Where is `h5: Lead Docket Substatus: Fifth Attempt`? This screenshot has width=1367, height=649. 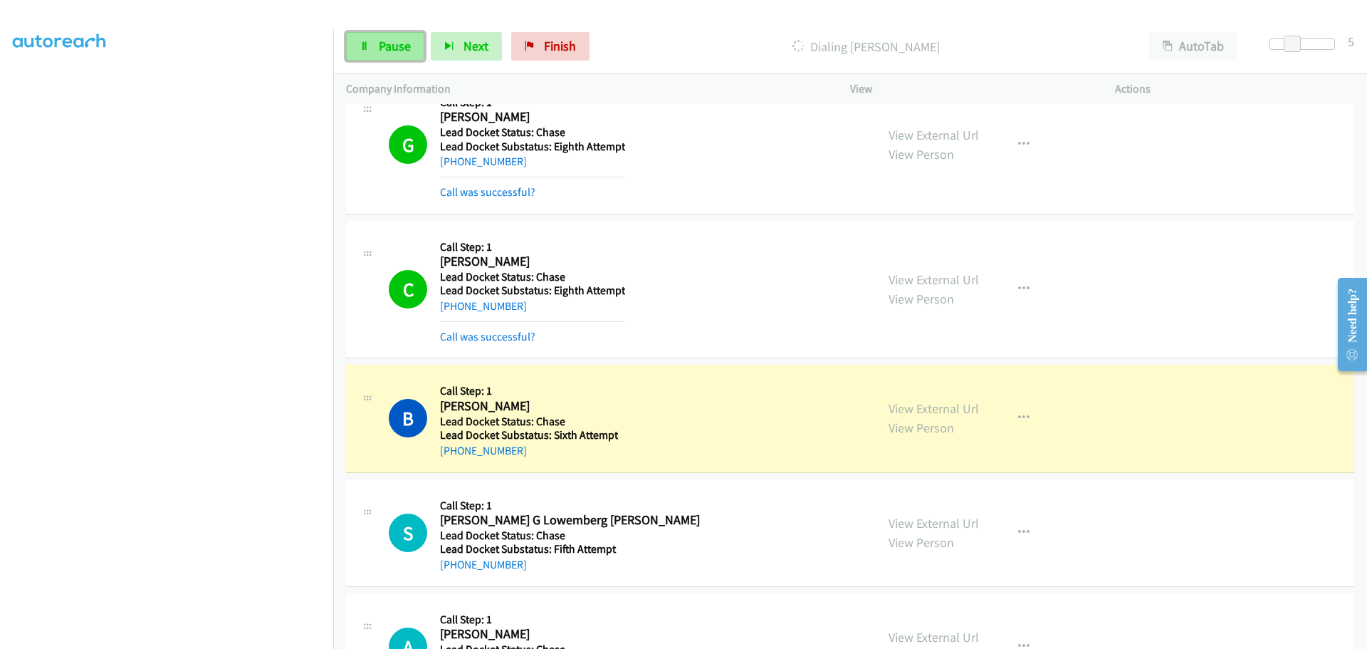
h5: Lead Docket Substatus: Fifth Attempt is located at coordinates (570, 549).